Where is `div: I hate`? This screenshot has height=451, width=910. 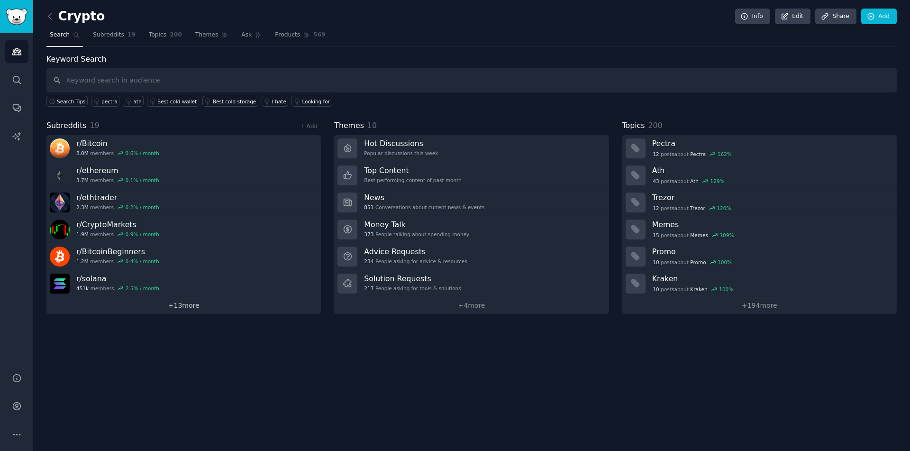 div: I hate is located at coordinates (279, 101).